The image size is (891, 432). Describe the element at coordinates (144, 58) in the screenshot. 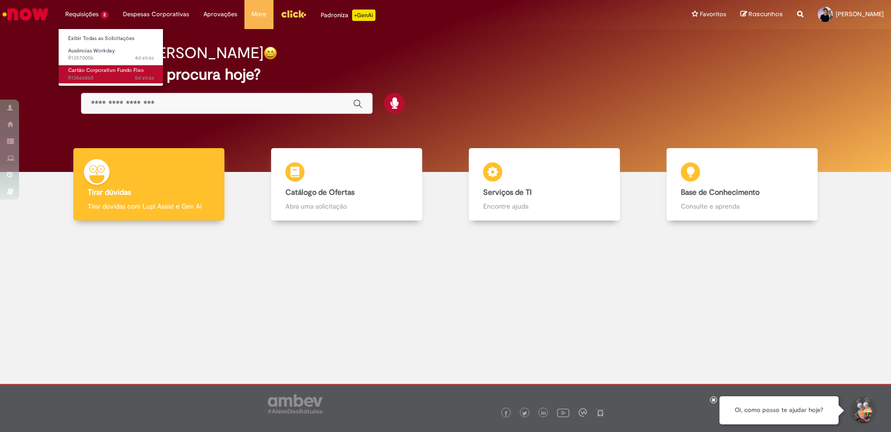

I see `span: 4d atrás` at that location.